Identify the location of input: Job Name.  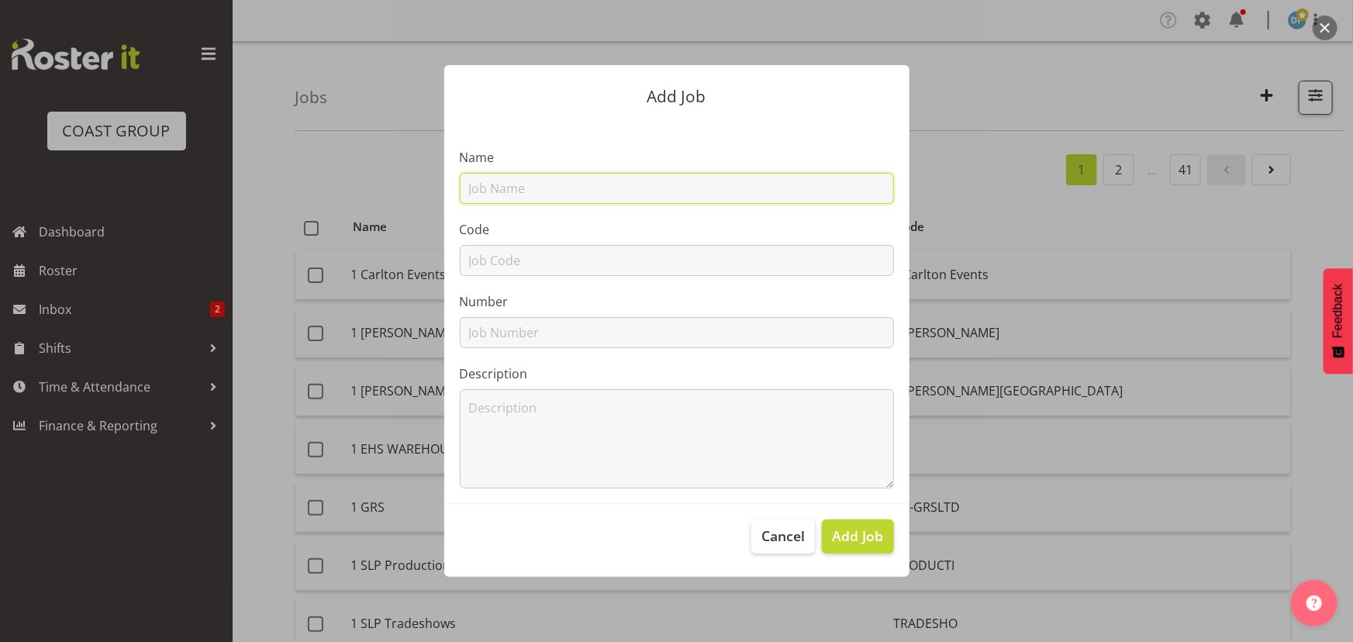
(677, 188).